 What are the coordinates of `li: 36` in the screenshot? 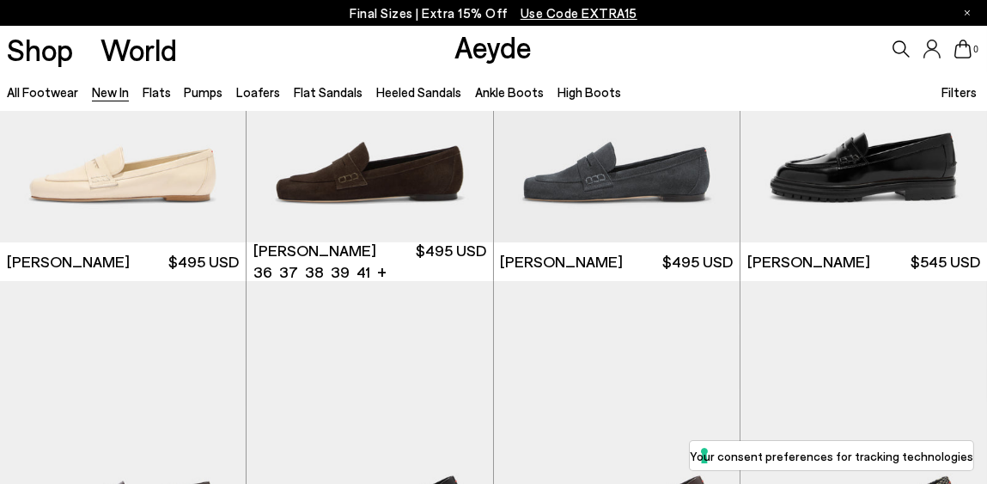 It's located at (263, 271).